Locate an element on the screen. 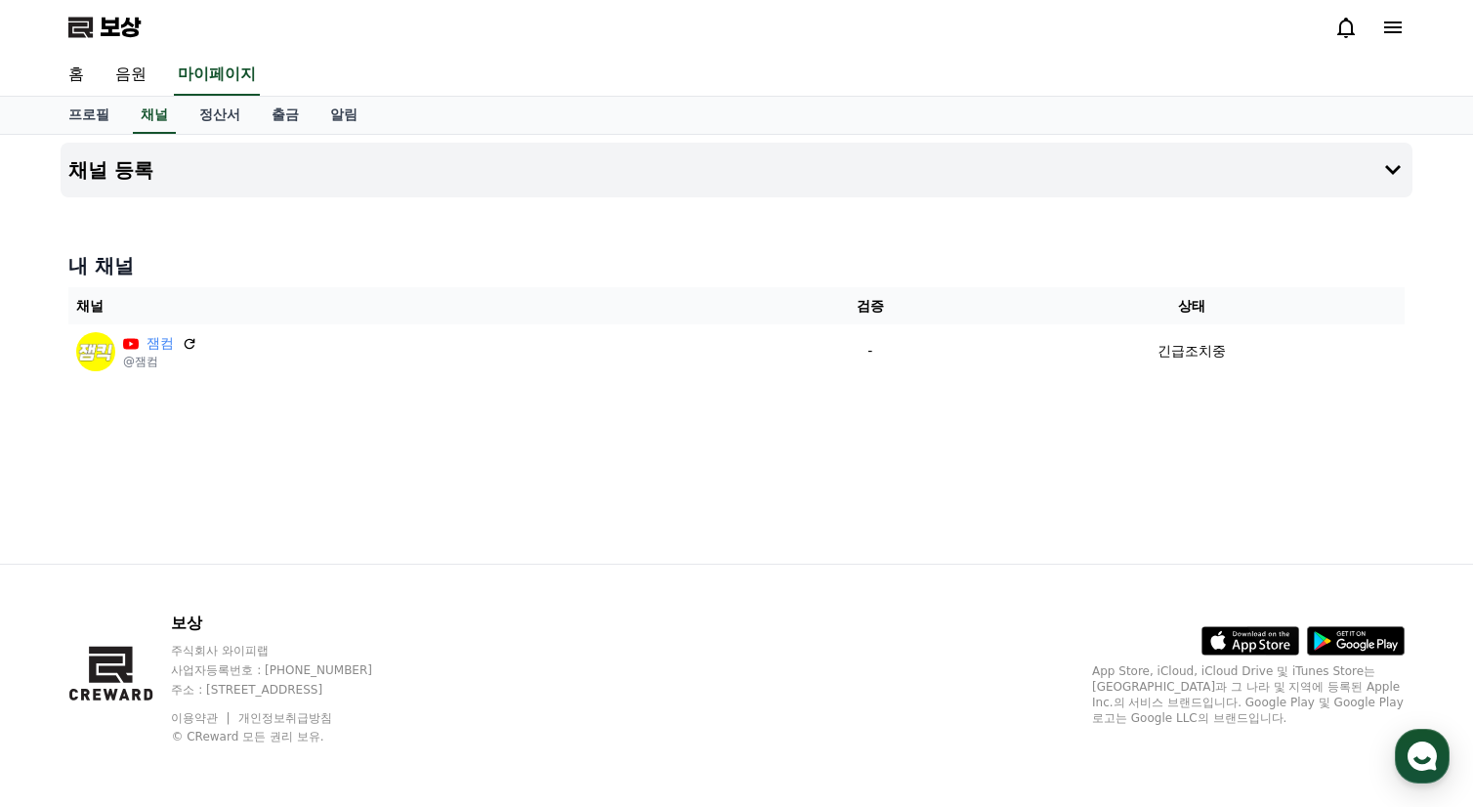 This screenshot has width=1473, height=807. font: 채널 등록 is located at coordinates (110, 170).